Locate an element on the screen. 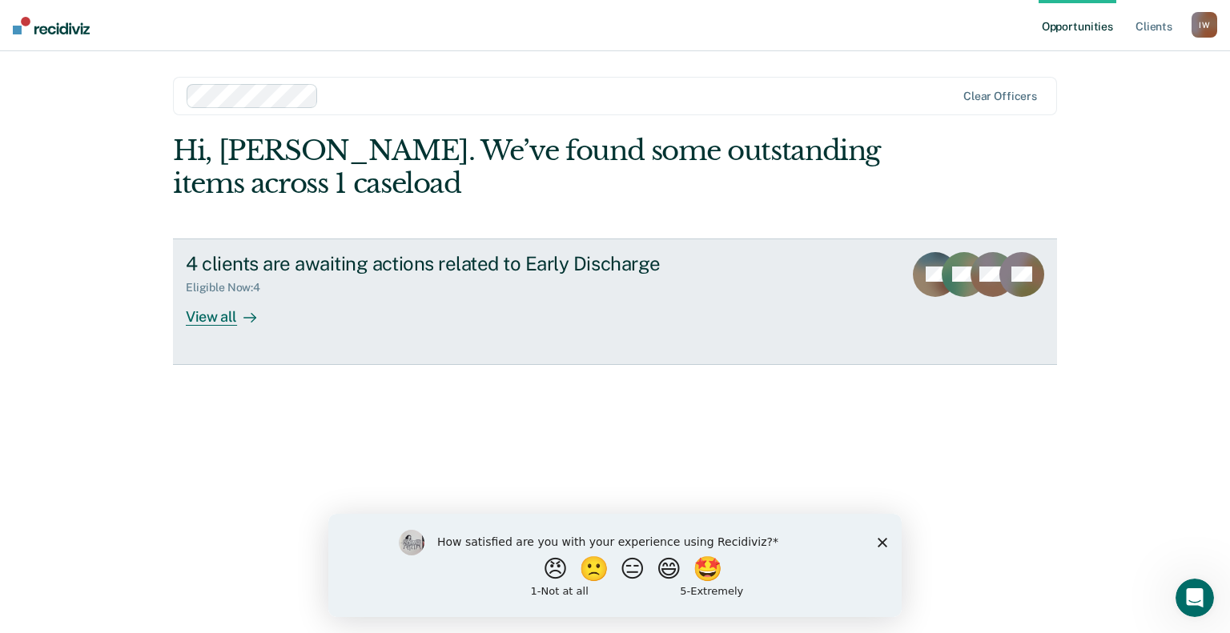  div: Clear officers is located at coordinates (1000, 96).